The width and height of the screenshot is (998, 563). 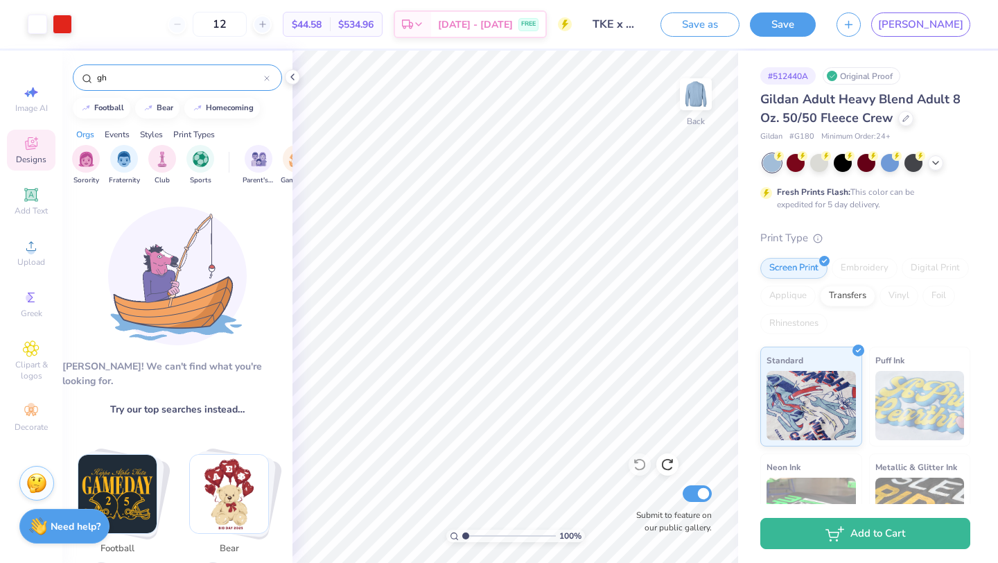 I want to click on strong: Fresh Prints Flash:, so click(x=814, y=192).